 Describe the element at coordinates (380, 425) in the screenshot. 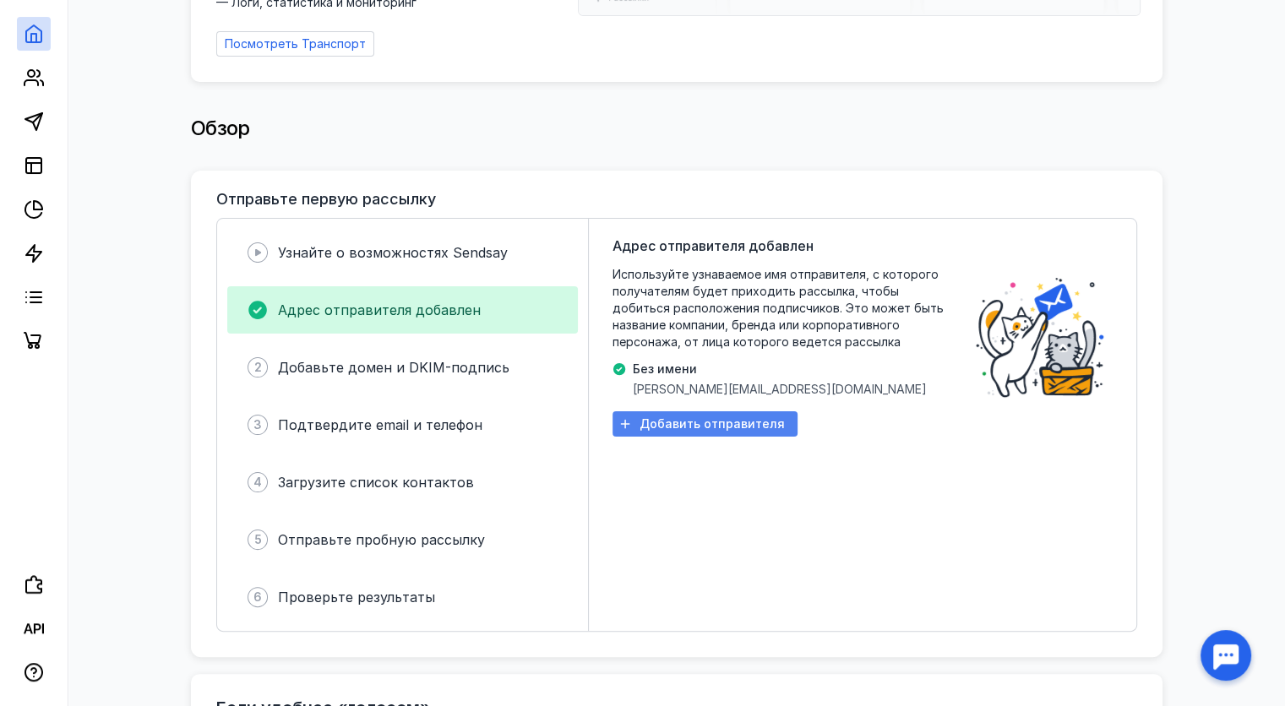

I see `span: Подтвердите email и телефон` at that location.